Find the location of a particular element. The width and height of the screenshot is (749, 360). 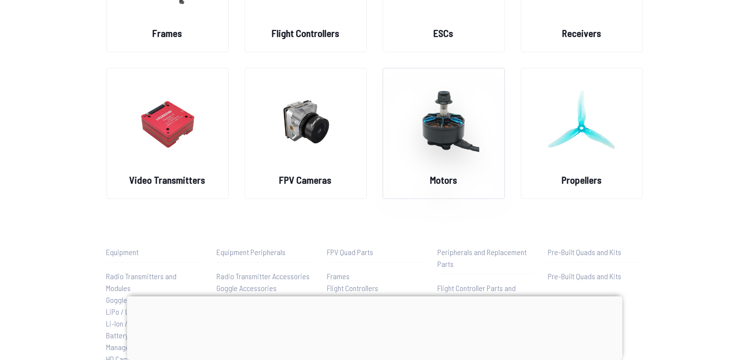

p: FPV Quad Parts is located at coordinates (375, 252).